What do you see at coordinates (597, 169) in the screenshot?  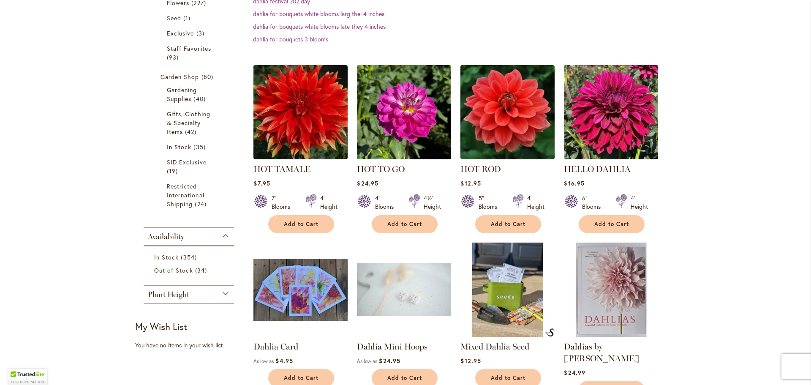 I see `a: HELLO DAHLIA` at bounding box center [597, 169].